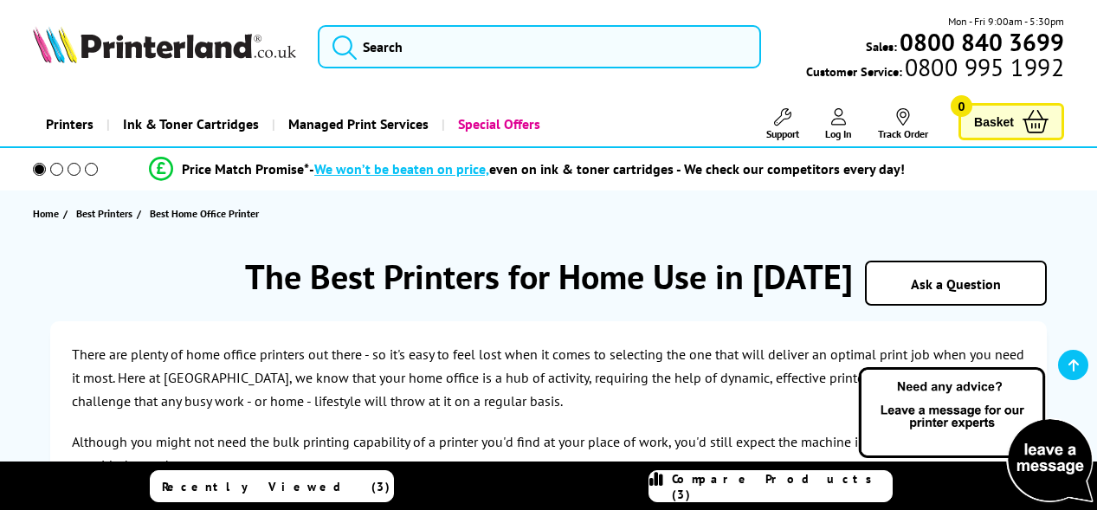 This screenshot has height=510, width=1097. What do you see at coordinates (782, 486) in the screenshot?
I see `span: Compare Products (3)` at bounding box center [782, 486].